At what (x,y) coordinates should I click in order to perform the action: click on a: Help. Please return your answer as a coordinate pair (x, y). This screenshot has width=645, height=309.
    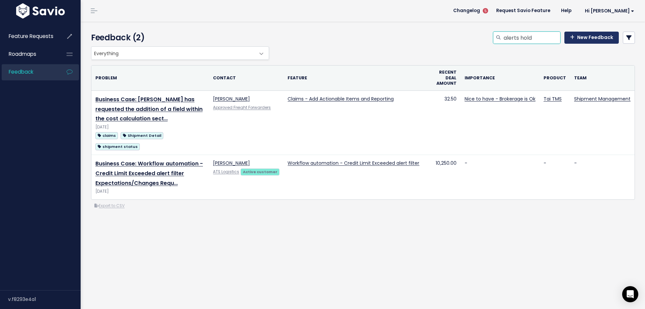
    Looking at the image, I should click on (566, 11).